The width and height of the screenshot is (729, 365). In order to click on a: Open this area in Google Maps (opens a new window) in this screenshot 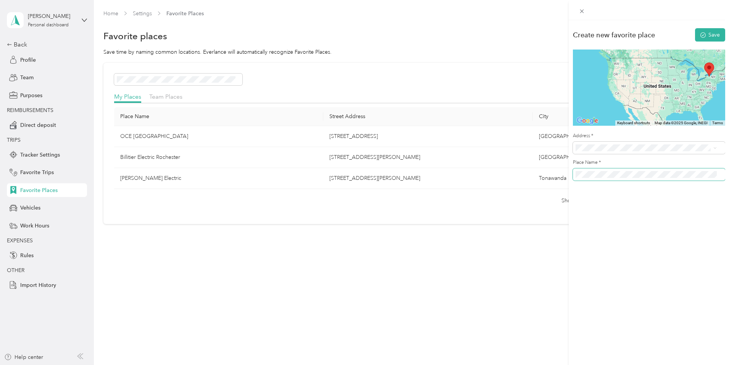, I will do `click(587, 121)`.